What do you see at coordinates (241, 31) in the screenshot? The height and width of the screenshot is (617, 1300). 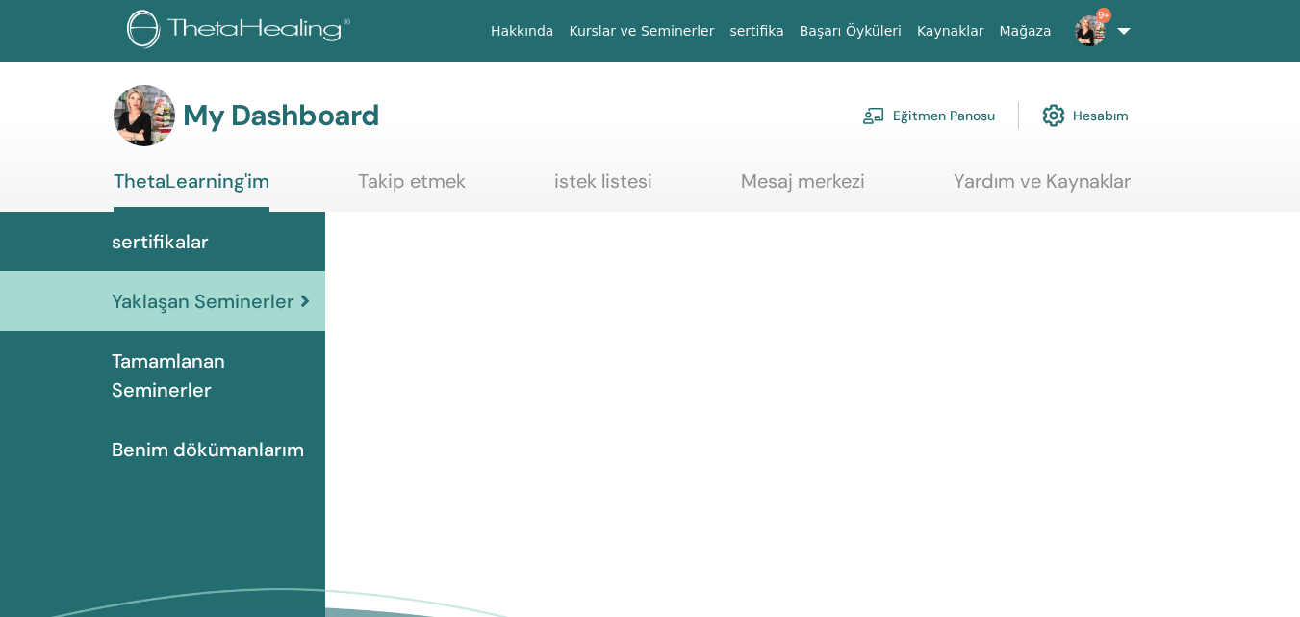 I see `img: logo.png` at bounding box center [241, 31].